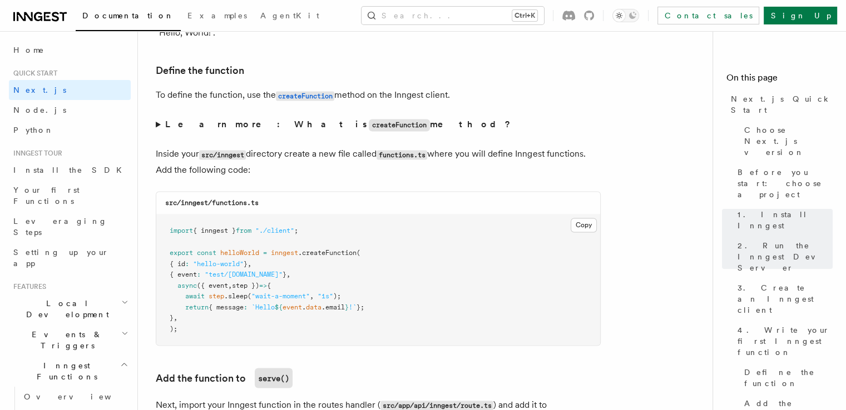  Describe the element at coordinates (783, 342) in the screenshot. I see `a: 4. Write your first Inngest function` at that location.